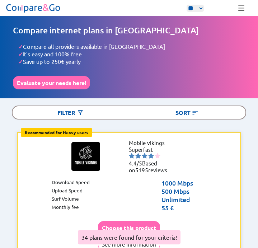 The width and height of the screenshot is (258, 248). Describe the element at coordinates (183, 199) in the screenshot. I see `p: Unlimited` at that location.